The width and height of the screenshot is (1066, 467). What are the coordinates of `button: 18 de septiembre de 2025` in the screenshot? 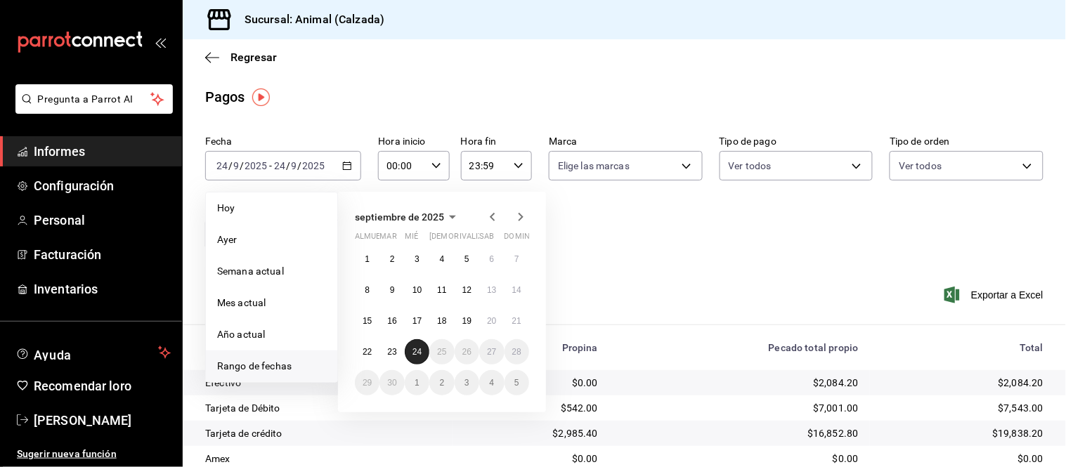 It's located at (441, 321).